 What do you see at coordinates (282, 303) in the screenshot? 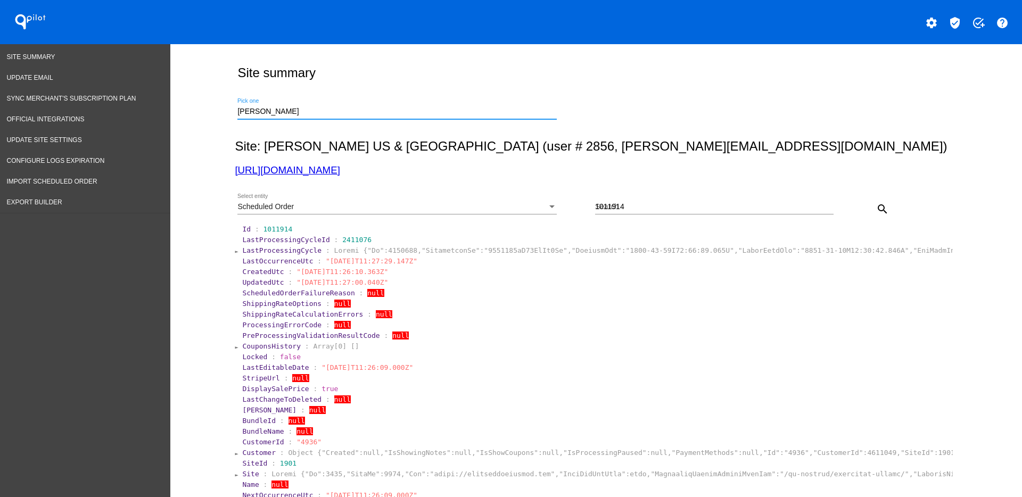
I see `span: ShippingRateOptions` at bounding box center [282, 303].